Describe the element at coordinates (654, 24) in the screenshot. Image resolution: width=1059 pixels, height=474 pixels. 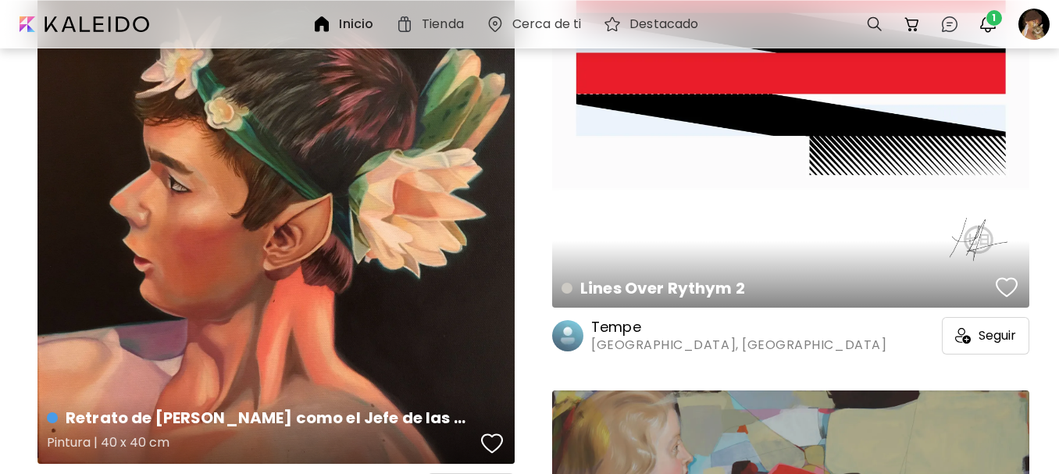
I see `a: Destacado` at that location.